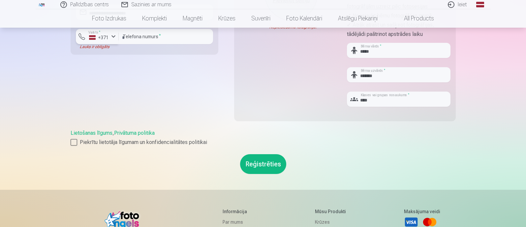 The image size is (526, 227). What do you see at coordinates (99, 38) in the screenshot?
I see `div: +371` at bounding box center [99, 38].